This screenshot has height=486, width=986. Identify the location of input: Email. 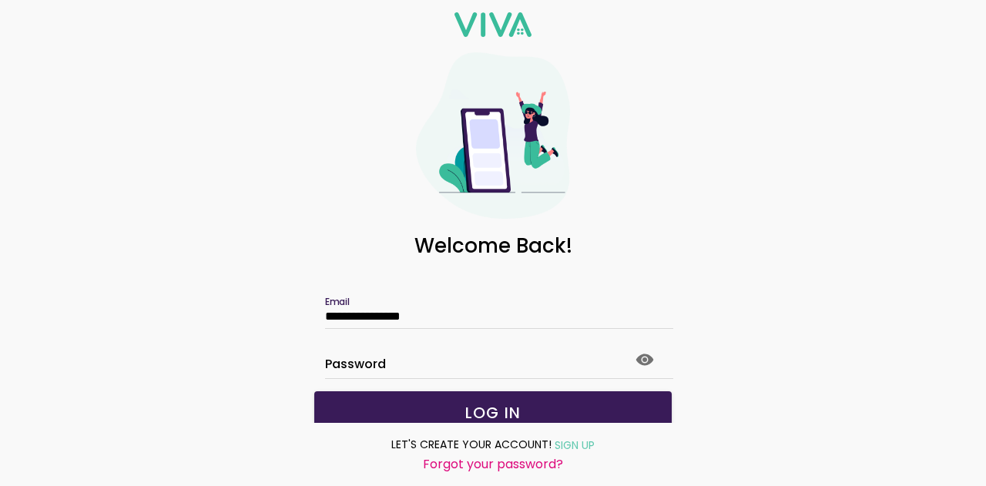
(493, 316).